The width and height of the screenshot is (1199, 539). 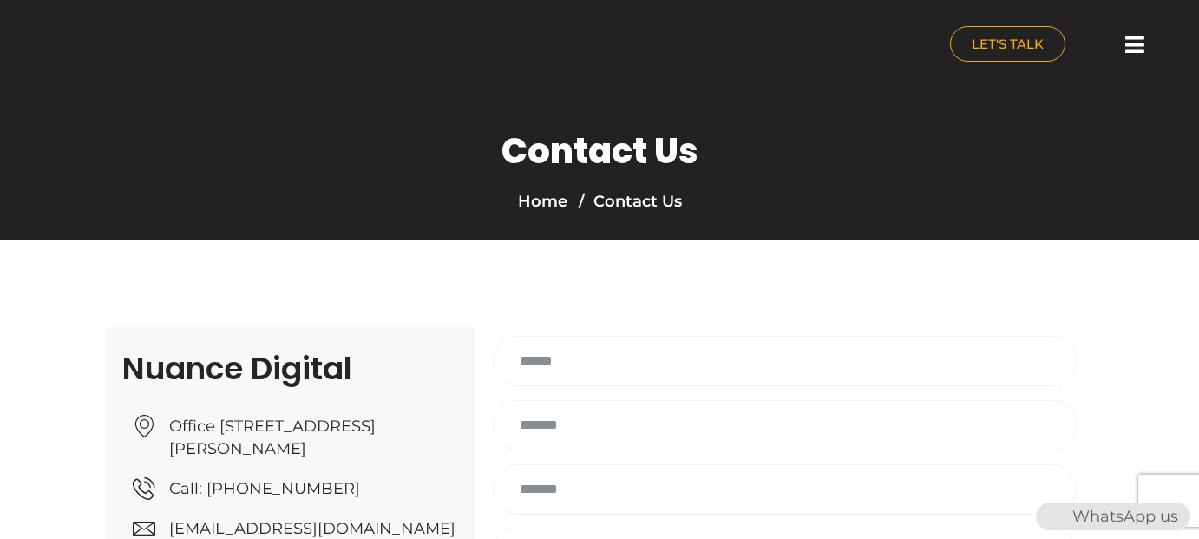 I want to click on h2: Nuance Digital, so click(x=290, y=369).